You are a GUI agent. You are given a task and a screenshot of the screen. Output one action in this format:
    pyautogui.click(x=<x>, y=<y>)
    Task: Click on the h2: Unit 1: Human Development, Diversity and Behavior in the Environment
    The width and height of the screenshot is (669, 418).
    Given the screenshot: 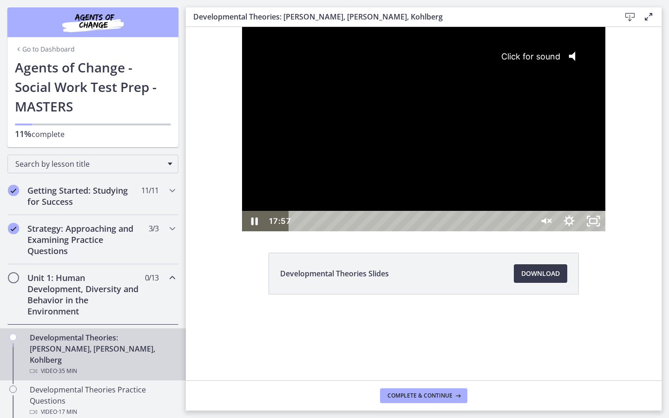 What is the action you would take?
    pyautogui.click(x=84, y=295)
    